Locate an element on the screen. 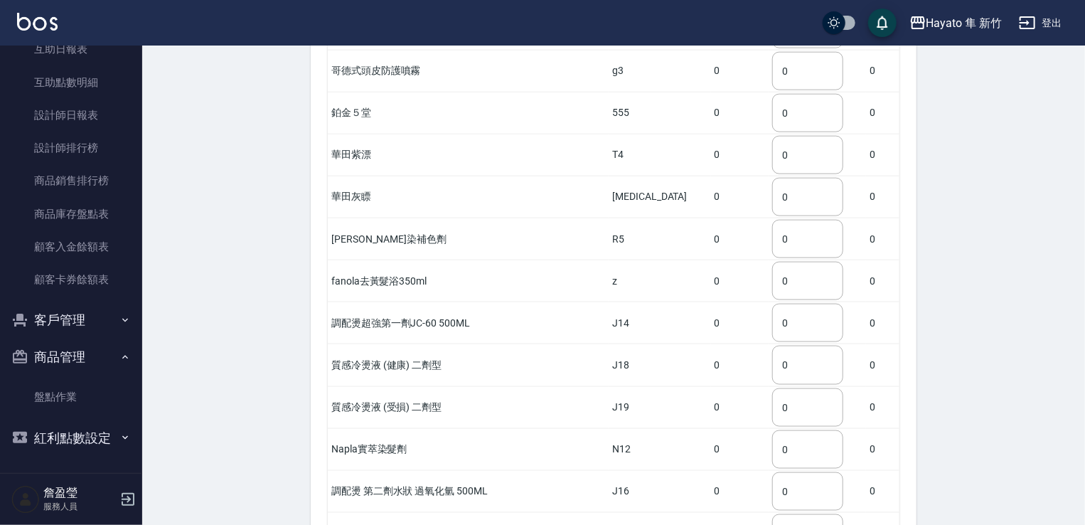 This screenshot has width=1085, height=525. td: 質感冷燙液 (受損) 二劑型 is located at coordinates (468, 407).